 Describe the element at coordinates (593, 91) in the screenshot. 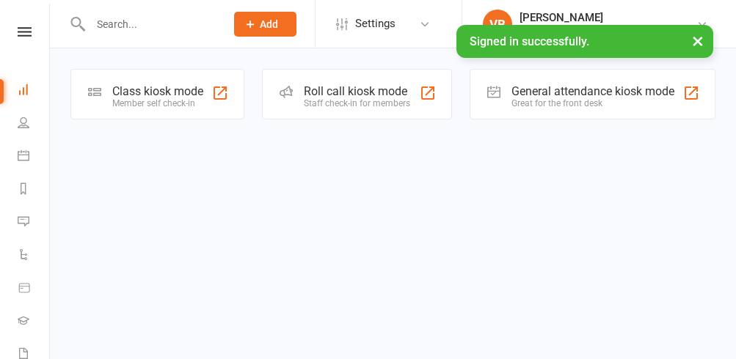

I see `div: General attendance kiosk mode` at that location.